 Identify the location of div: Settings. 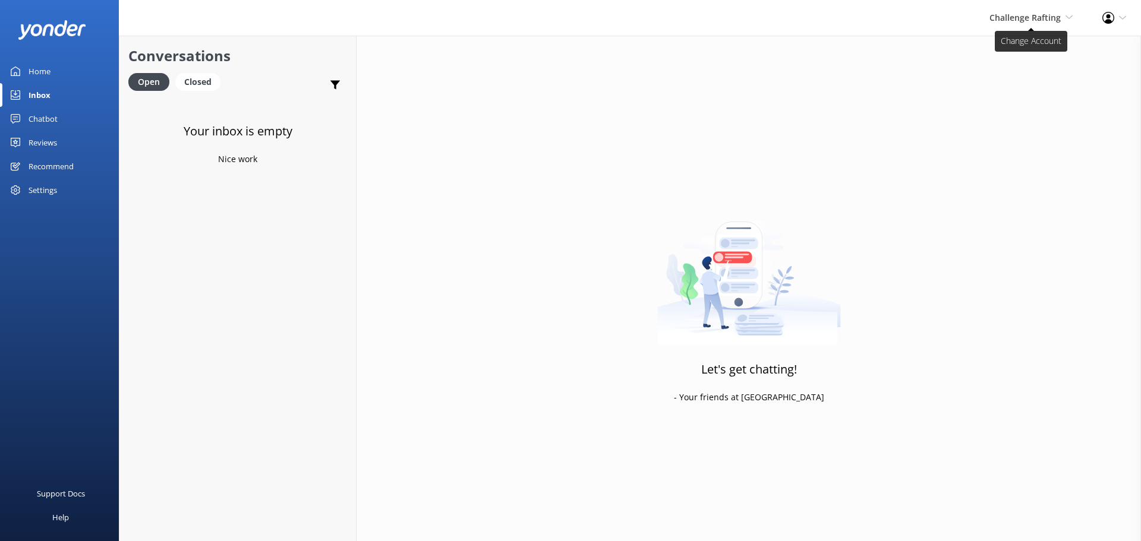
(43, 190).